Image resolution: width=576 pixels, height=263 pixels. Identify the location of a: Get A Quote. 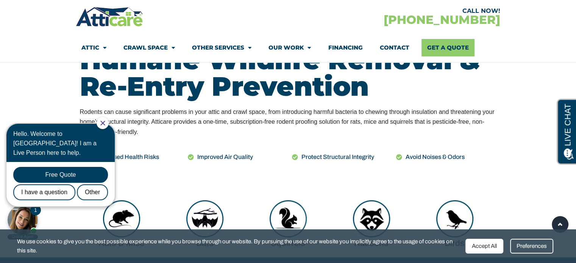
(448, 48).